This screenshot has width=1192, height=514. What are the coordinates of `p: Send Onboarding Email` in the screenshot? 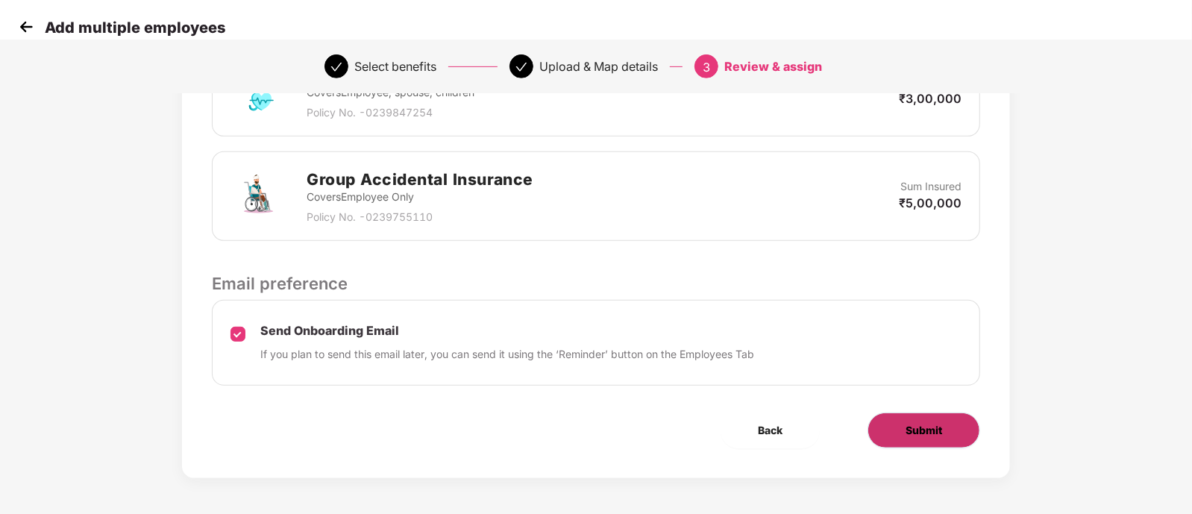 It's located at (507, 331).